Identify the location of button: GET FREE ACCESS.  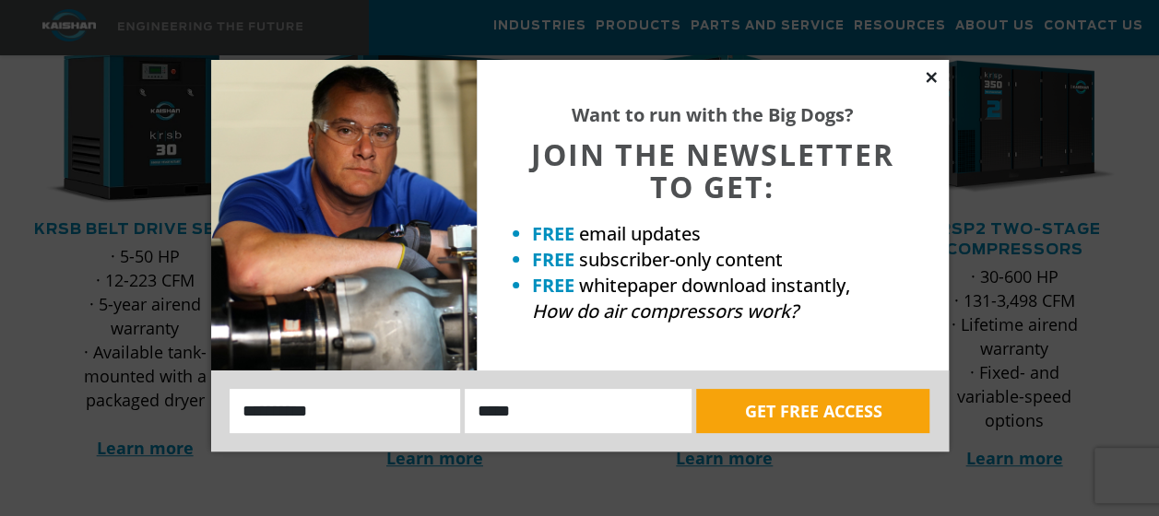
(812, 411).